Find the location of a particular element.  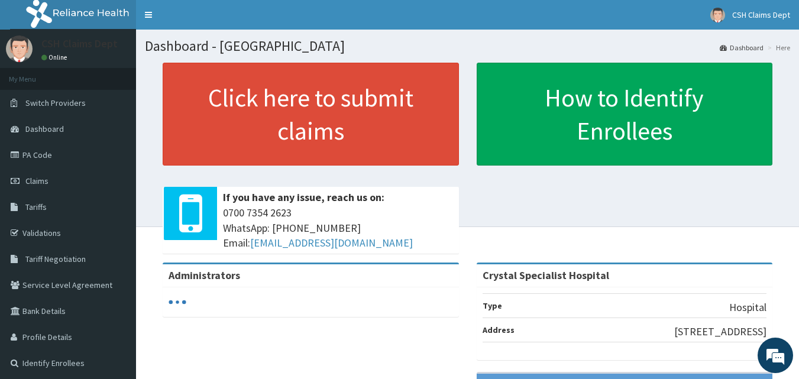

span: Switch Providers is located at coordinates (56, 103).